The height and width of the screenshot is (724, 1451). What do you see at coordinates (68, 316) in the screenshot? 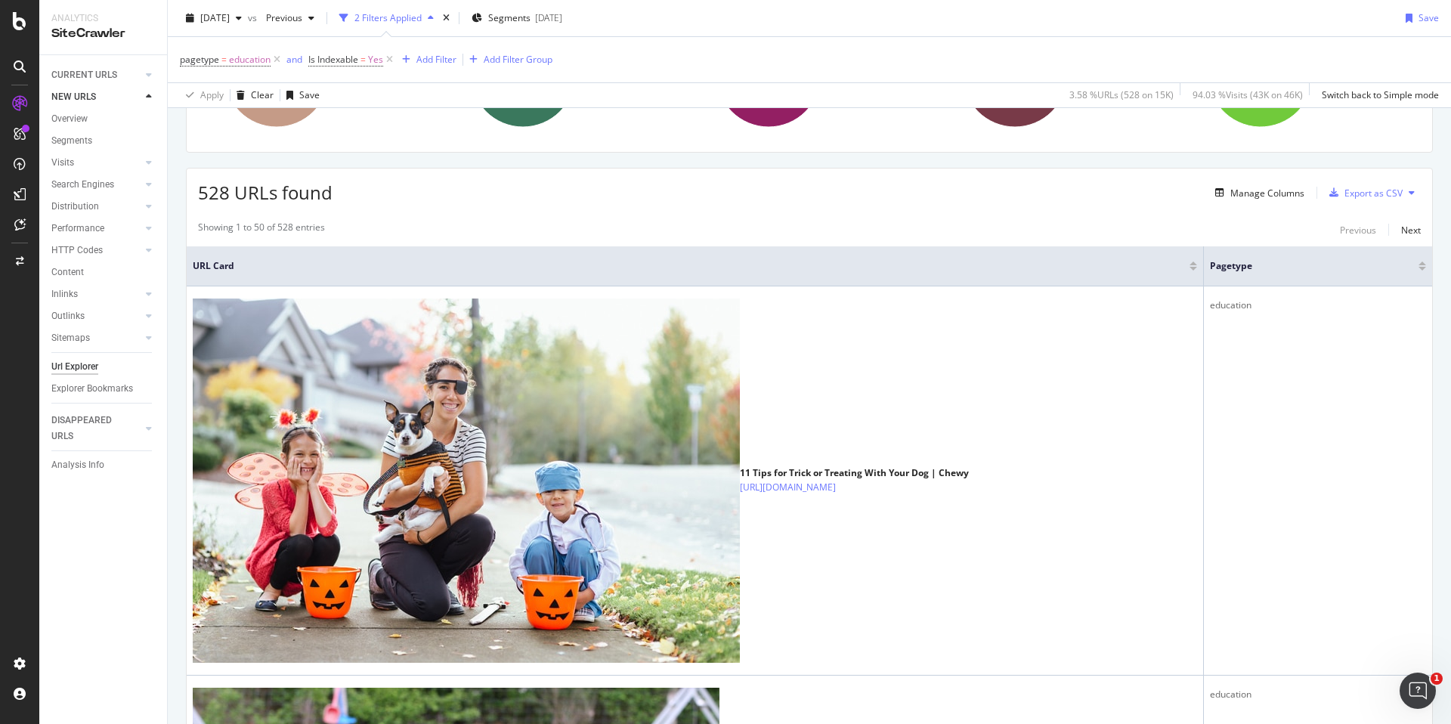
I see `div: Outlinks` at bounding box center [68, 316].